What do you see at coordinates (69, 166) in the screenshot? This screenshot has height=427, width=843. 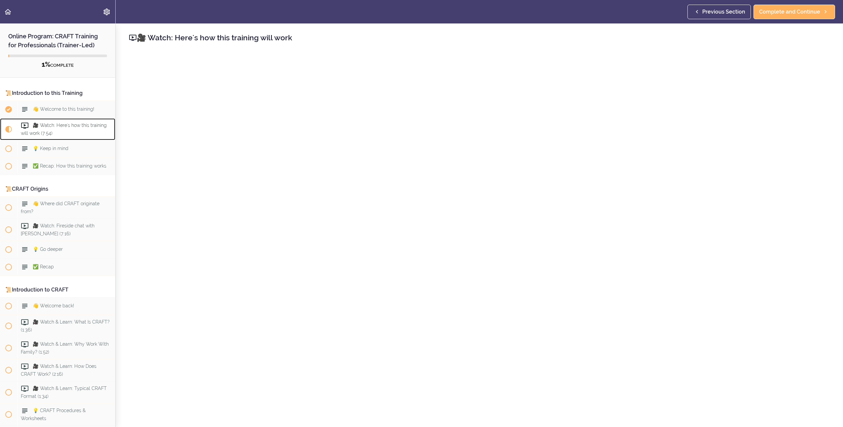 I see `span: ✅ Recap: How this training works` at bounding box center [69, 166].